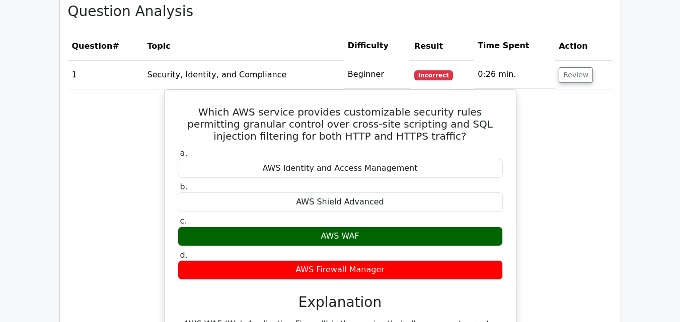 The width and height of the screenshot is (680, 322). Describe the element at coordinates (340, 270) in the screenshot. I see `div: AWS Firewall Manager` at that location.